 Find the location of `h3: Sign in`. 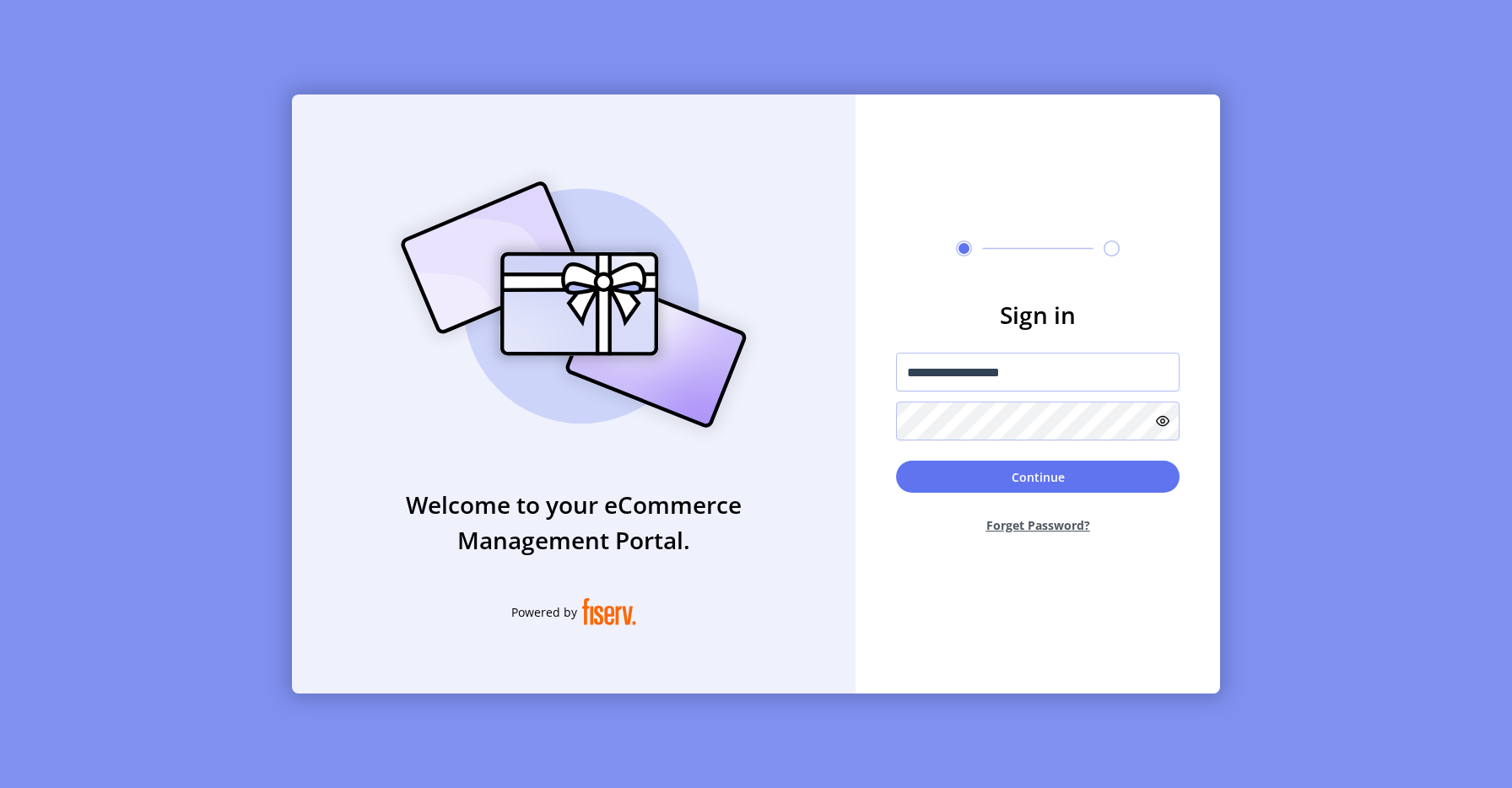

h3: Sign in is located at coordinates (1038, 315).